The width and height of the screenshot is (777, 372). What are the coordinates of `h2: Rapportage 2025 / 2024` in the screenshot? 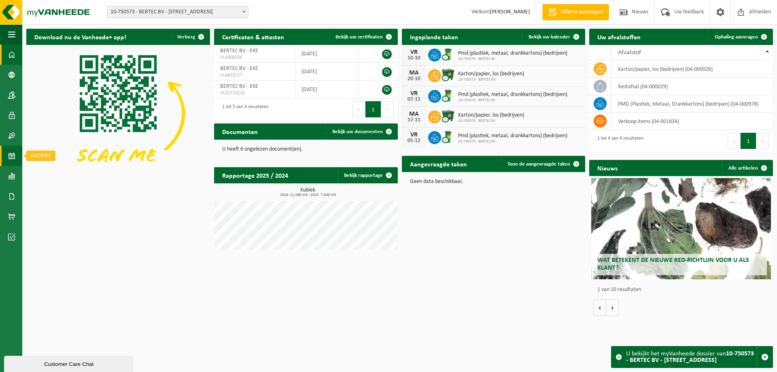 It's located at (255, 175).